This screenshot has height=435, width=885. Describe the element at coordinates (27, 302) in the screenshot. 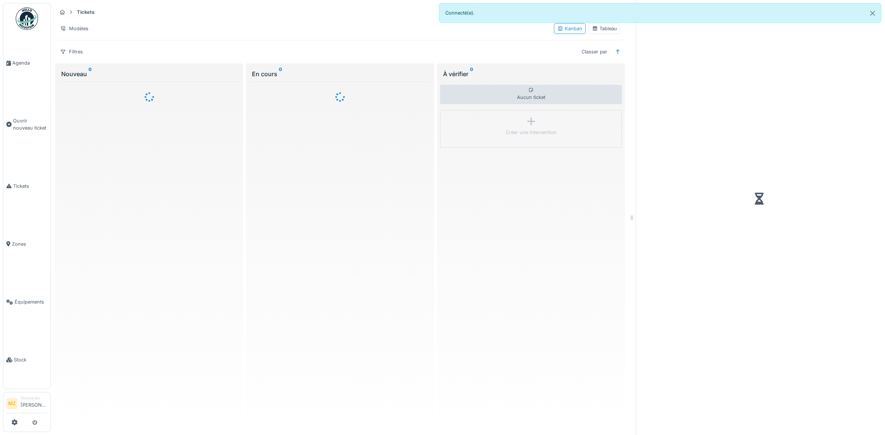

I see `a: Équipements` at that location.